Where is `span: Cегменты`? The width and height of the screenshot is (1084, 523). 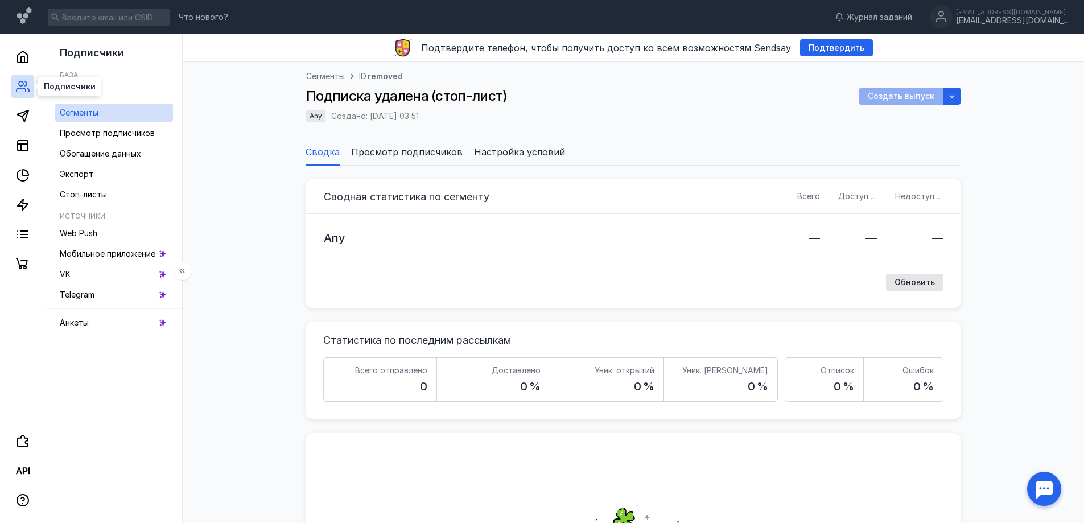
span: Cегменты is located at coordinates (325, 76).